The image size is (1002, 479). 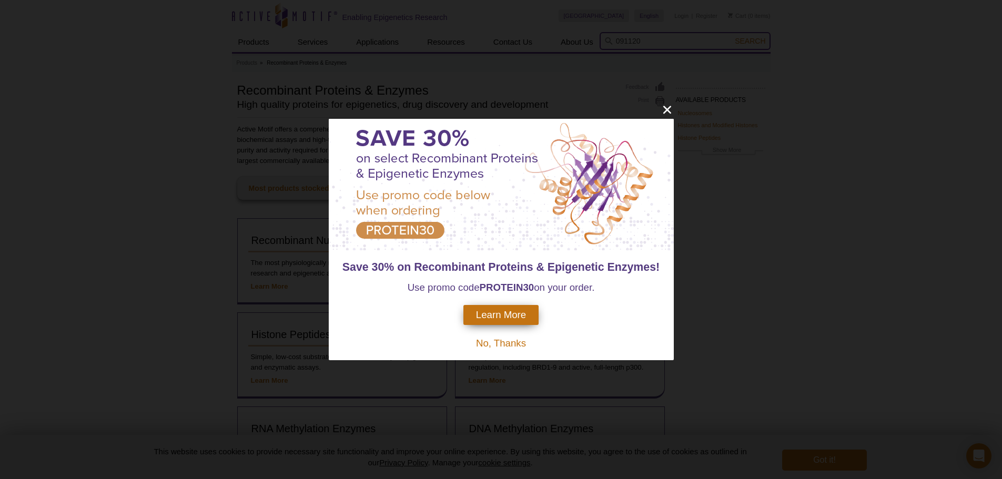 I want to click on span: Learn More, so click(x=501, y=315).